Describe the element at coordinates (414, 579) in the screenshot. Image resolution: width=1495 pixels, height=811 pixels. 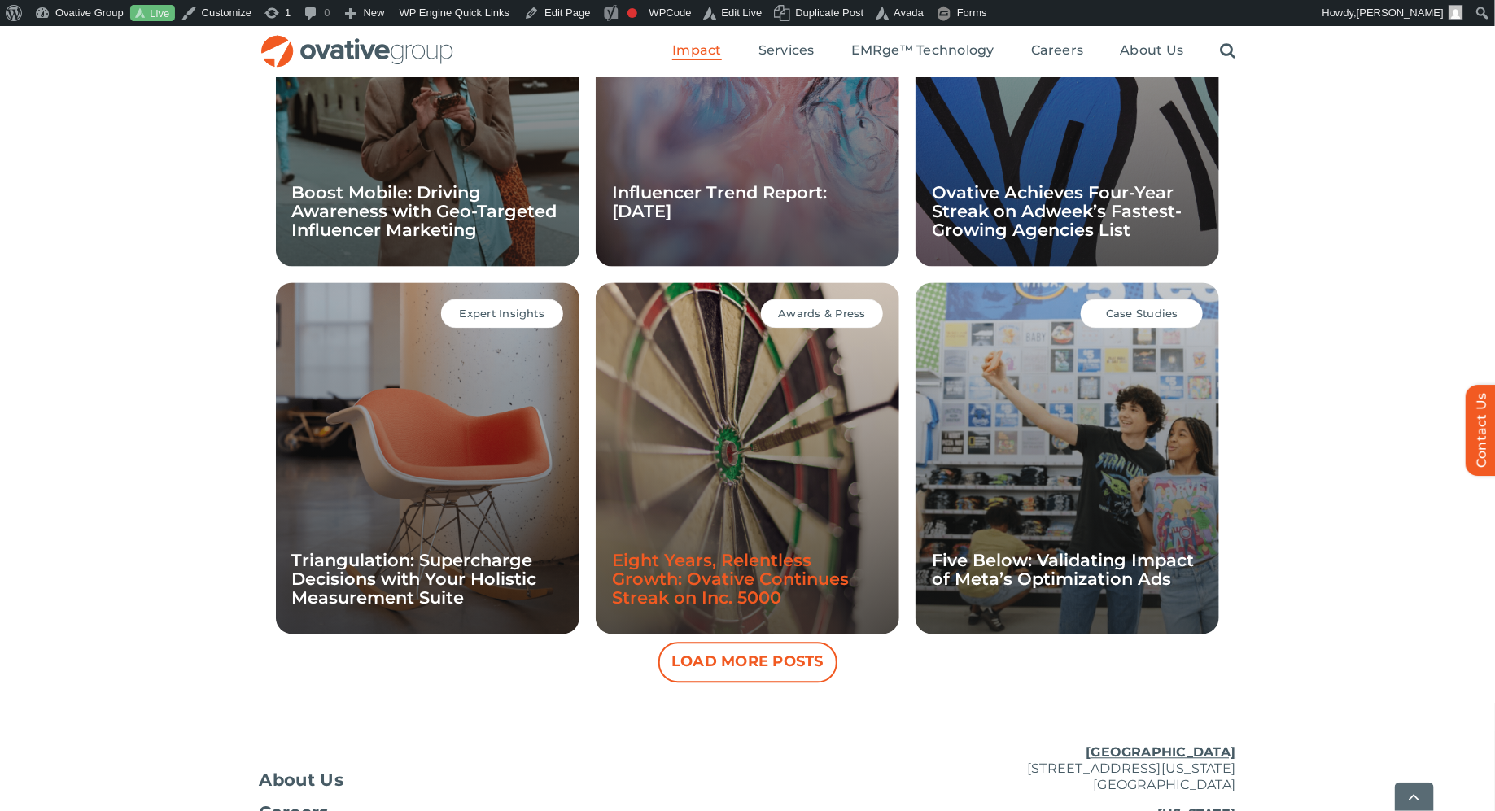
I see `a: Triangulation: Supercharge Decisions with Your Holistic Measurement Suite` at that location.